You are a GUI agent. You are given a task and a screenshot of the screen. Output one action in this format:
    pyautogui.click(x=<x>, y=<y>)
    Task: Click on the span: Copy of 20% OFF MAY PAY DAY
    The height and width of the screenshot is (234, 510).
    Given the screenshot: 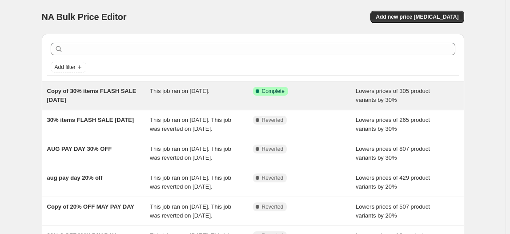 What is the action you would take?
    pyautogui.click(x=91, y=206)
    